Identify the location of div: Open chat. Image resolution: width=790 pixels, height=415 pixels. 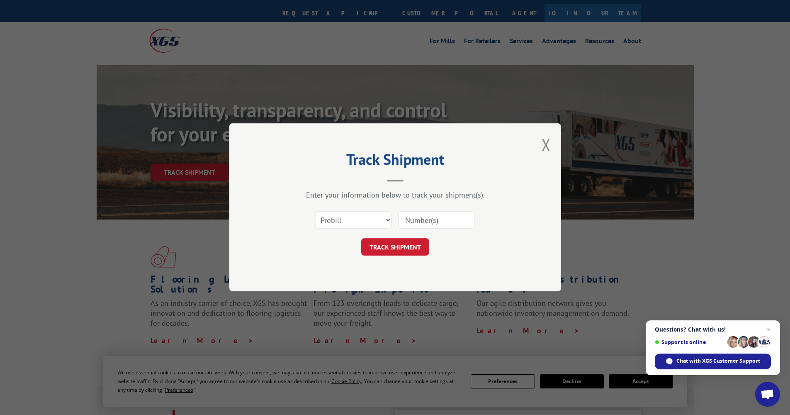
(768, 394).